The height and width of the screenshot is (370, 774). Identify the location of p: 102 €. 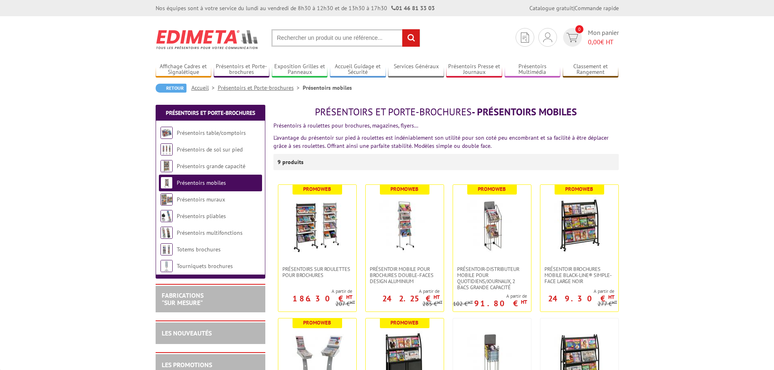
(463, 304).